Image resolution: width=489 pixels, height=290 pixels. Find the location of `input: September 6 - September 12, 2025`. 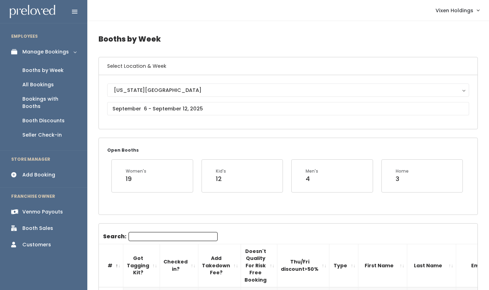

input: September 6 - September 12, 2025 is located at coordinates (288, 109).